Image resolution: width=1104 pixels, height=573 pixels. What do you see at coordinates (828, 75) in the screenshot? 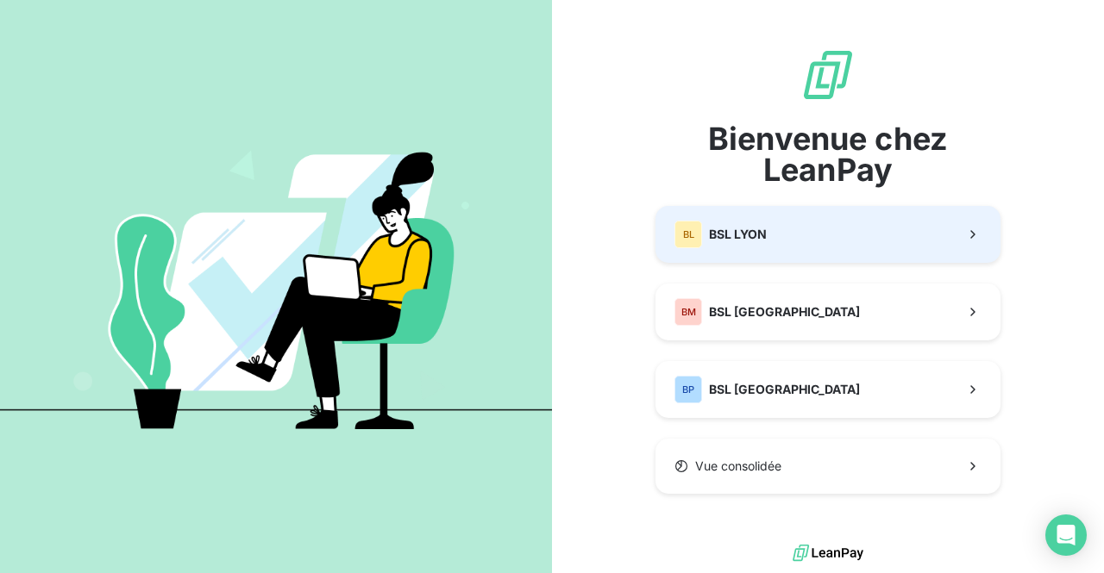
I see `img: logo sigle` at bounding box center [828, 75].